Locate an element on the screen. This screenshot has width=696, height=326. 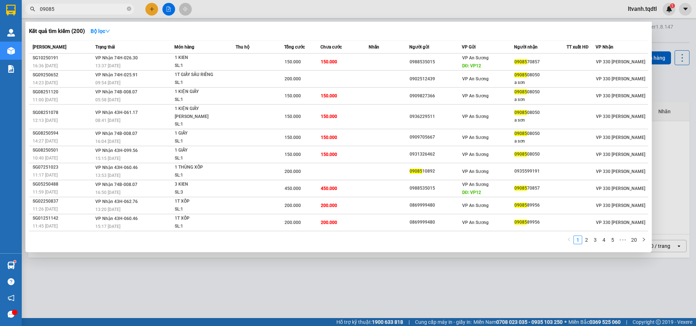
strong: Bộ lọc is located at coordinates (100, 31).